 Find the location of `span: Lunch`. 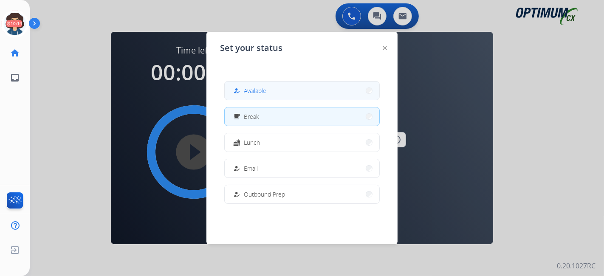

span: Lunch is located at coordinates (252, 142).